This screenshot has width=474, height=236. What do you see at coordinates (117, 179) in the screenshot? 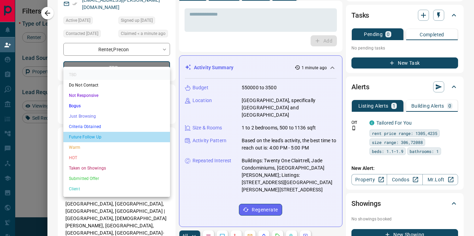
I see `li: Submitted Offer` at bounding box center [117, 179].